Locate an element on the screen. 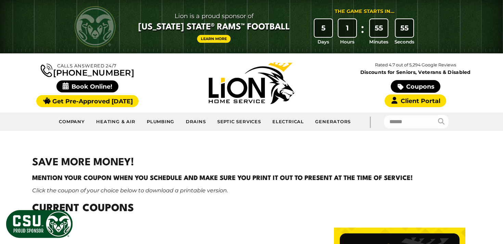 The width and height of the screenshot is (503, 244). span: Seconds is located at coordinates (404, 42).